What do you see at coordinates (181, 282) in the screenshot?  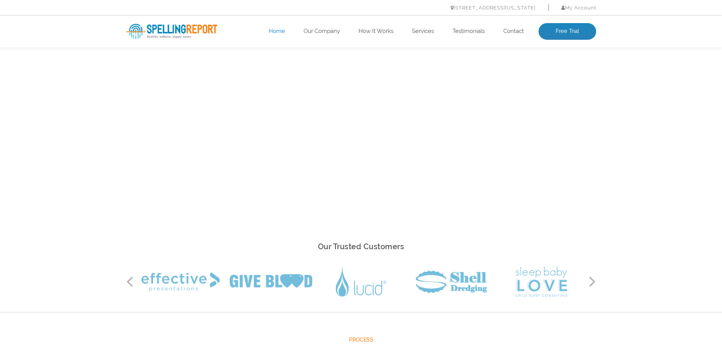 I see `img: Effective` at bounding box center [181, 282].